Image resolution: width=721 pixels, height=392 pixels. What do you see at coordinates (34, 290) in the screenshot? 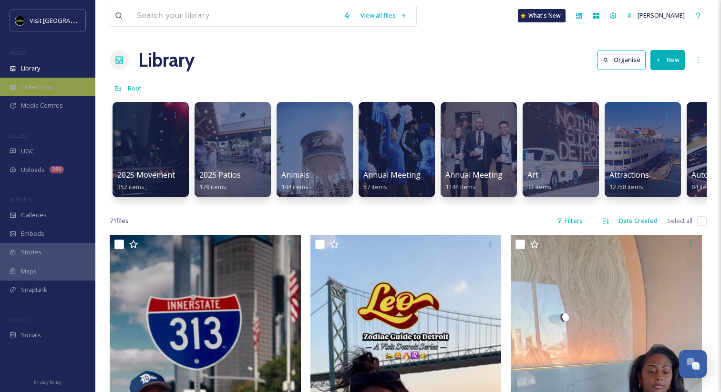
I see `span: SnapLink` at bounding box center [34, 290].